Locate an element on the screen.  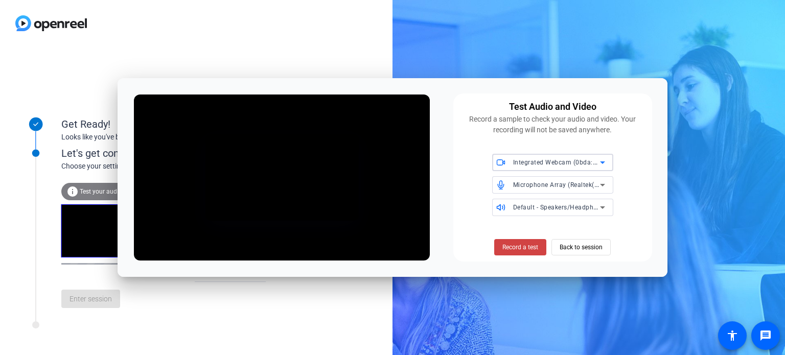
span: Default - Speakers/Headphones (Realtek(R) Audio) is located at coordinates (588, 207).